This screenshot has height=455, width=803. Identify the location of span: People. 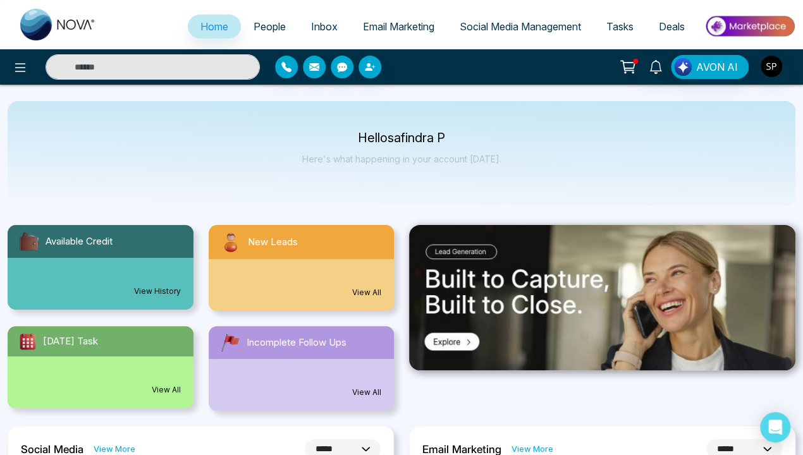
(269, 27).